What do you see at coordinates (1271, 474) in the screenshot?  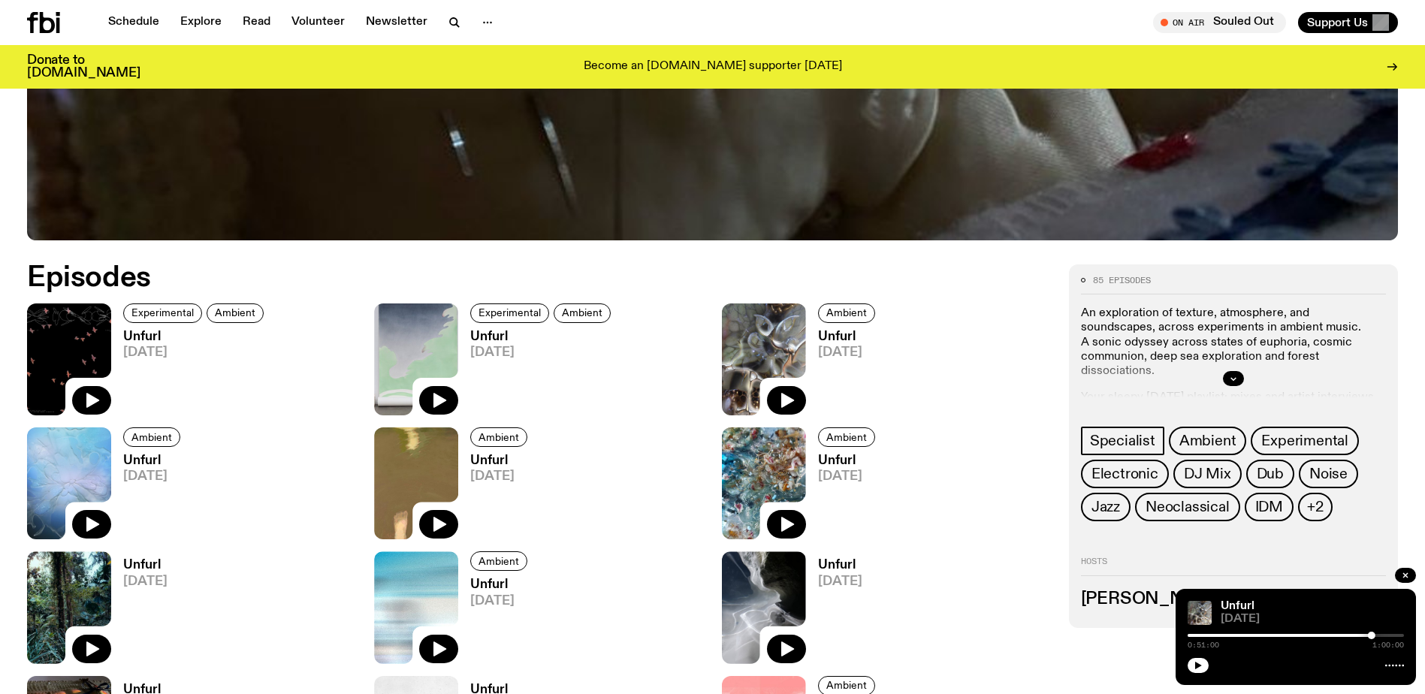 I see `a: Dub` at bounding box center [1271, 474].